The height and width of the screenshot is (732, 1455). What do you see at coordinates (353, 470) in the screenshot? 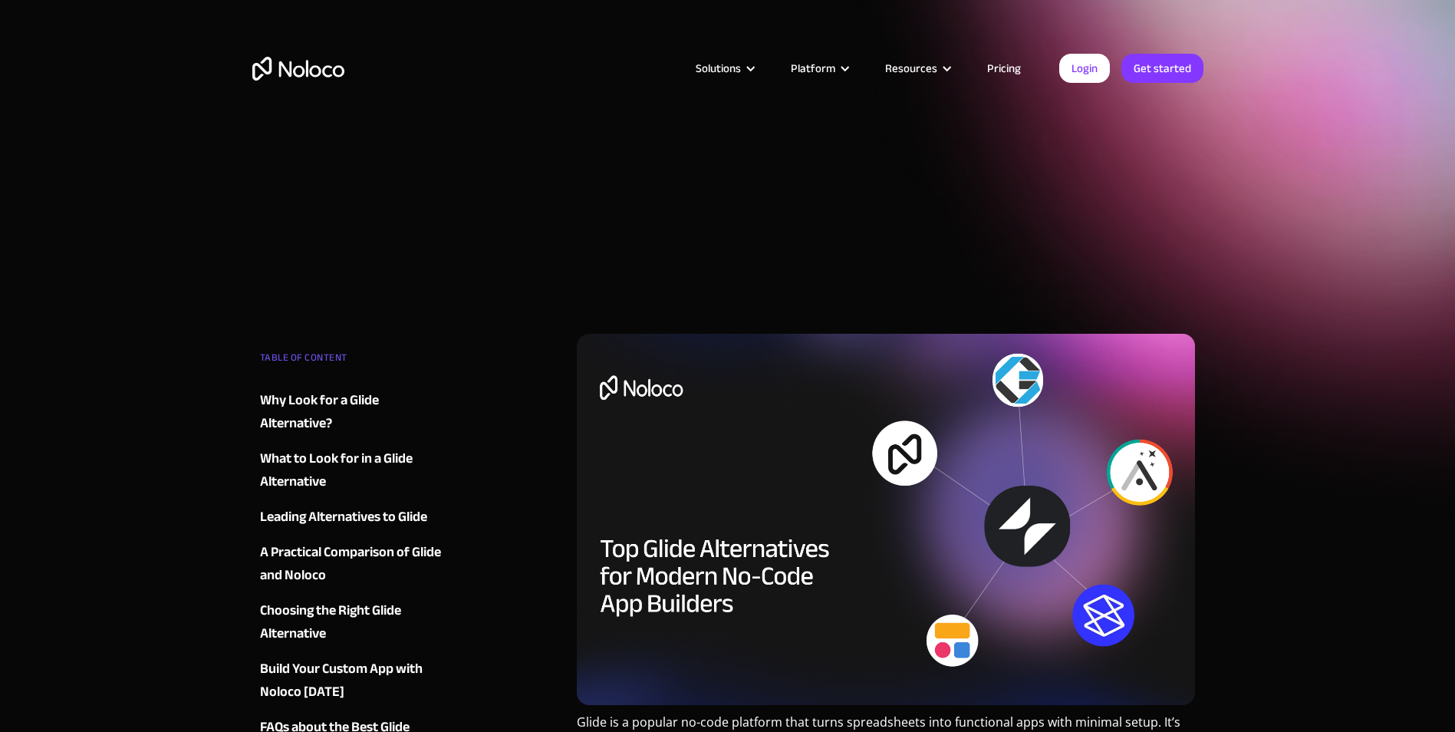
I see `a: What to Look for in a Glide Alternative` at bounding box center [353, 470].